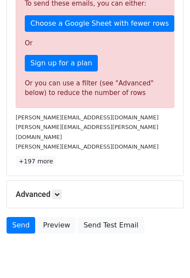 The image size is (190, 278). Describe the element at coordinates (36, 161) in the screenshot. I see `a: +197 more` at that location.